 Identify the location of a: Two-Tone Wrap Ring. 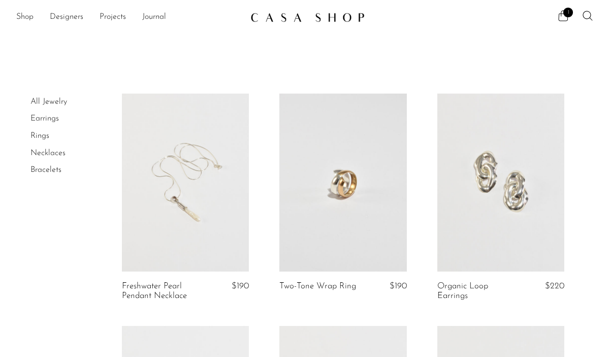
(318, 286).